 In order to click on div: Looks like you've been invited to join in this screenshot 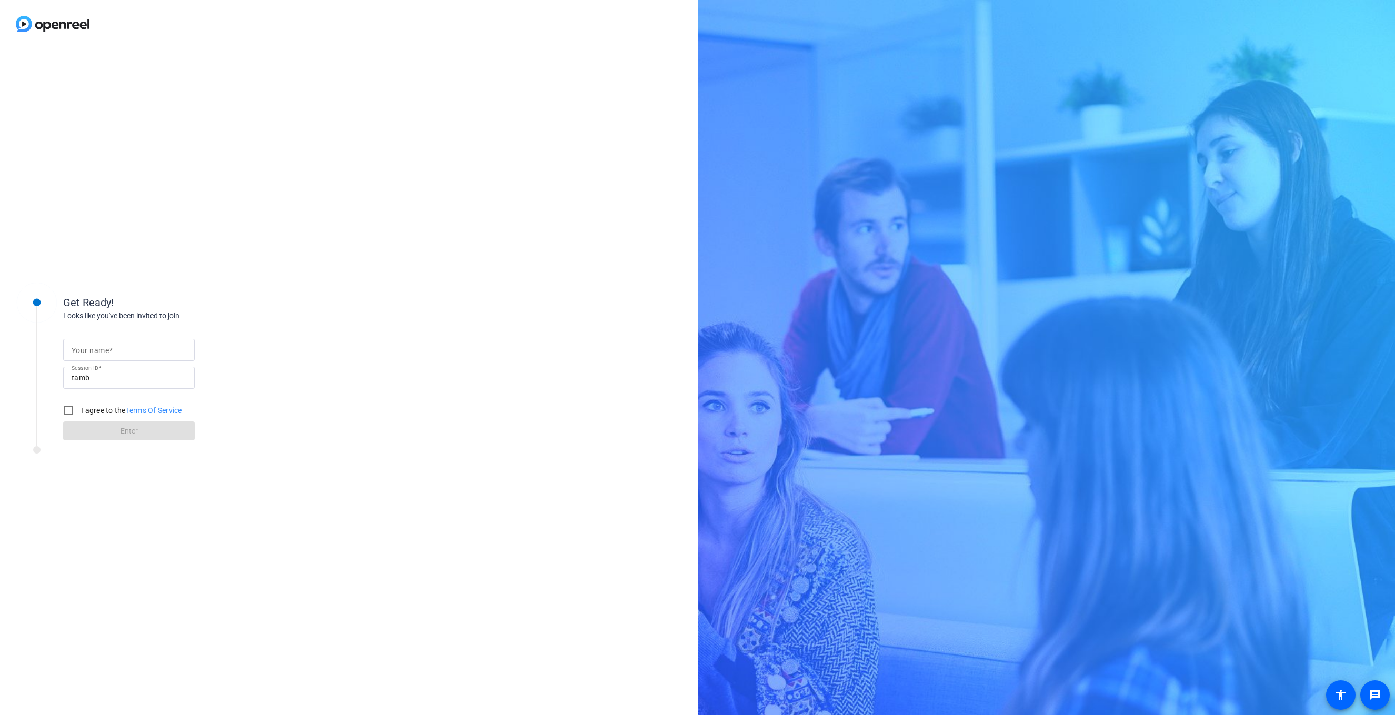, I will do `click(168, 316)`.